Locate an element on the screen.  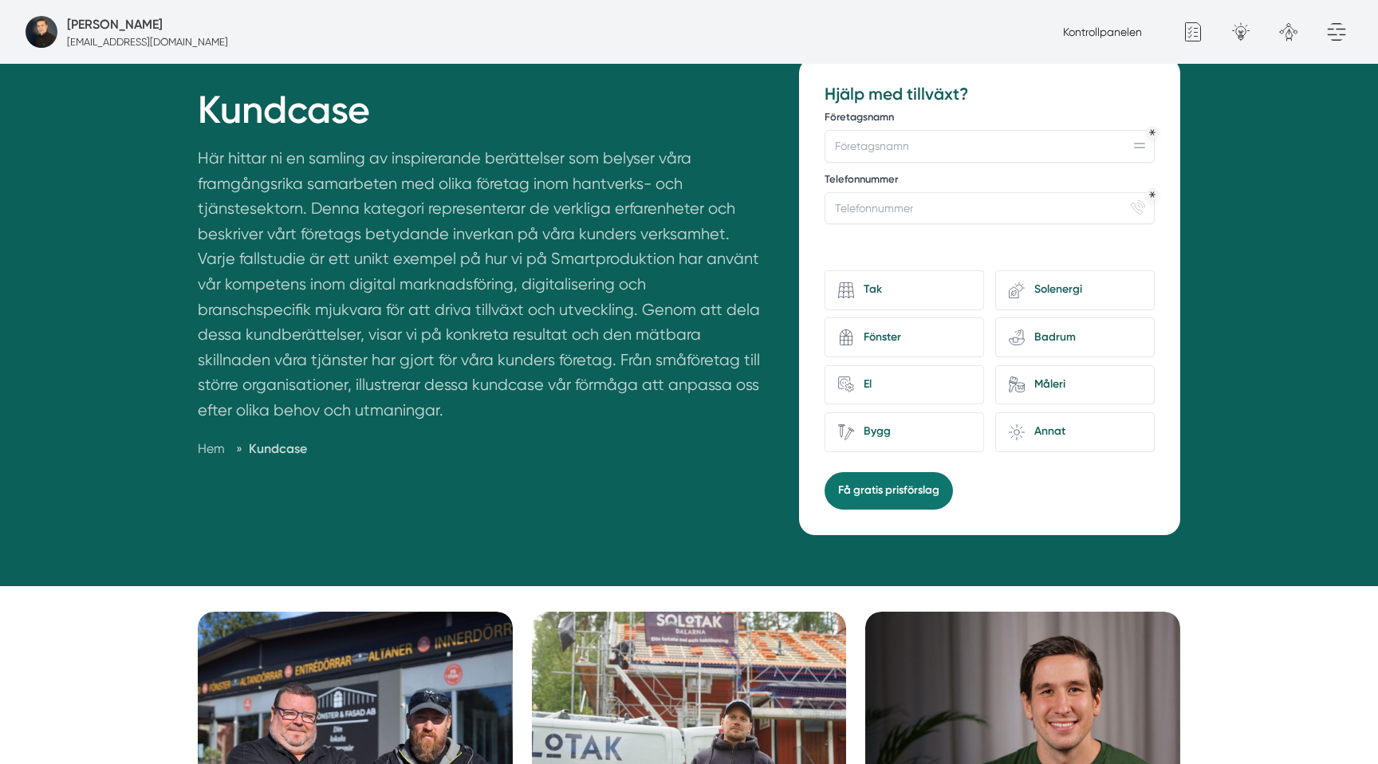
label: Telefonnummer is located at coordinates (990, 181).